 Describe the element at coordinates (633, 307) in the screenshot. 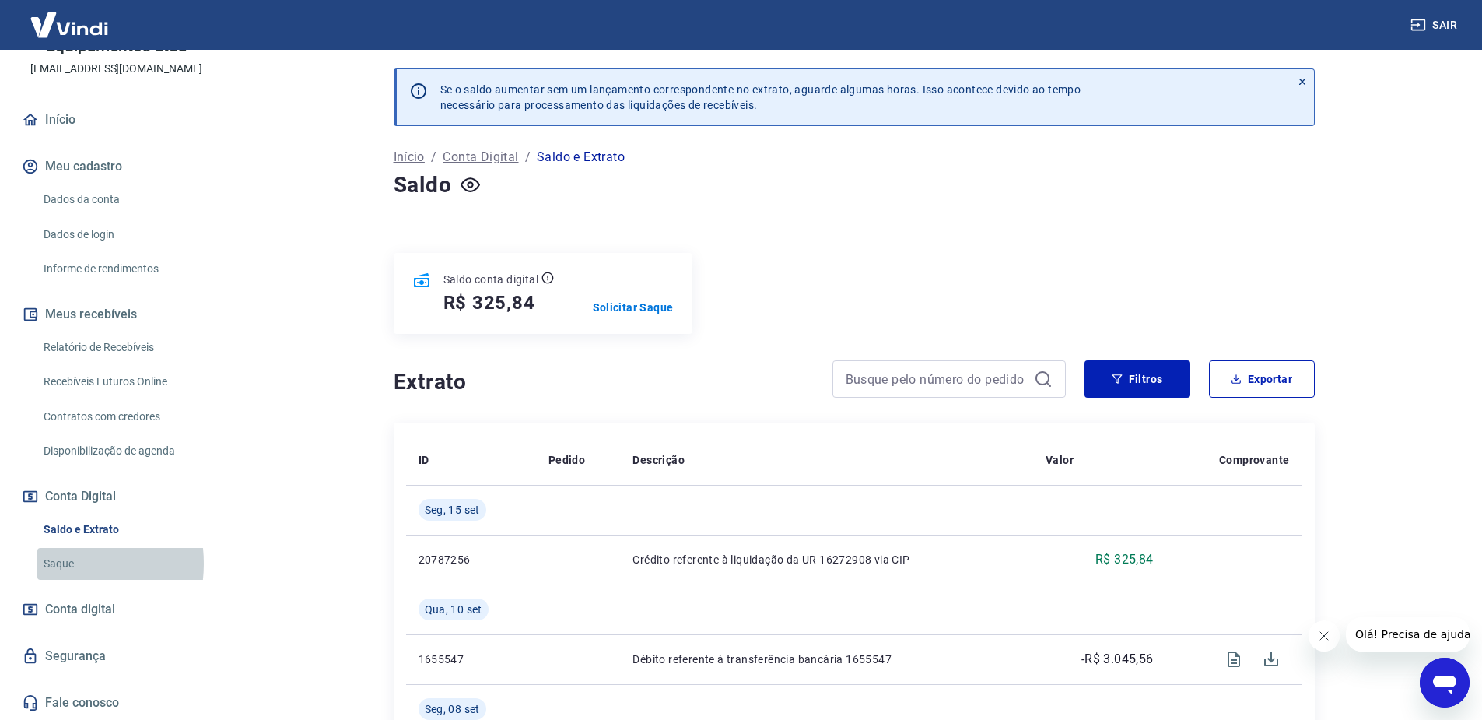

I see `p: Solicitar Saque` at that location.